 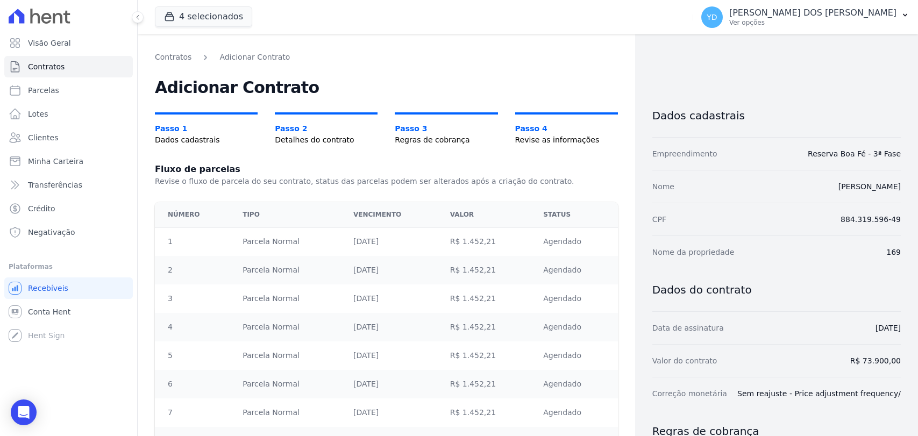 I want to click on td: 2, so click(x=195, y=270).